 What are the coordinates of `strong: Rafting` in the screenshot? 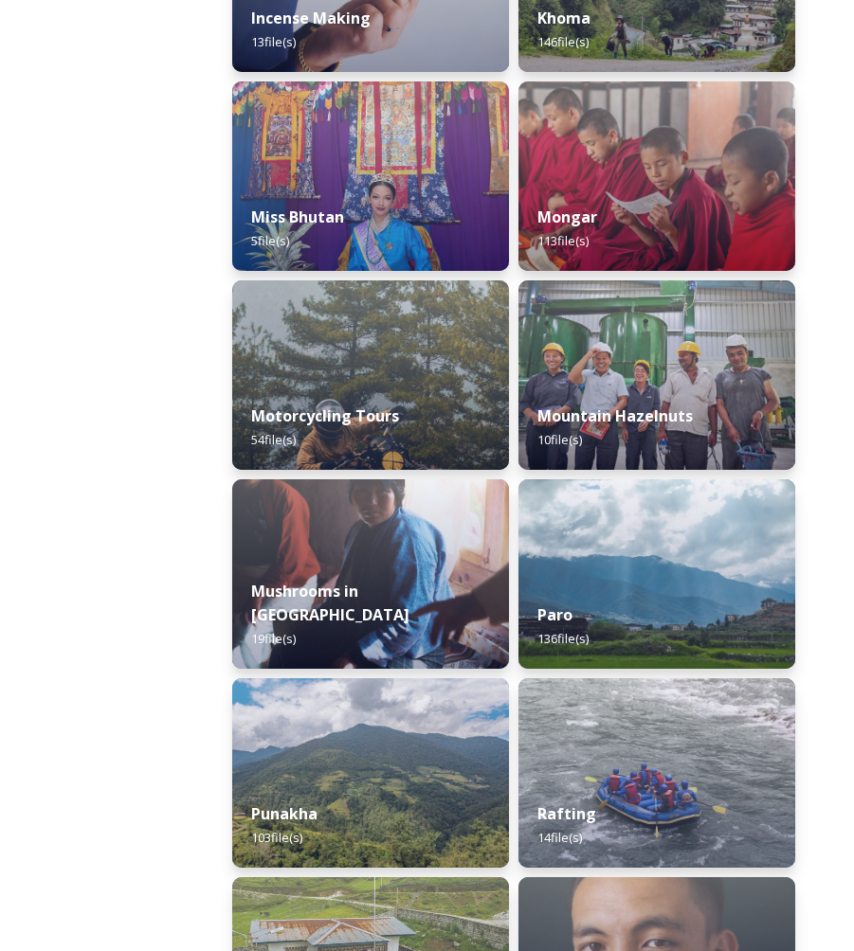 It's located at (567, 814).